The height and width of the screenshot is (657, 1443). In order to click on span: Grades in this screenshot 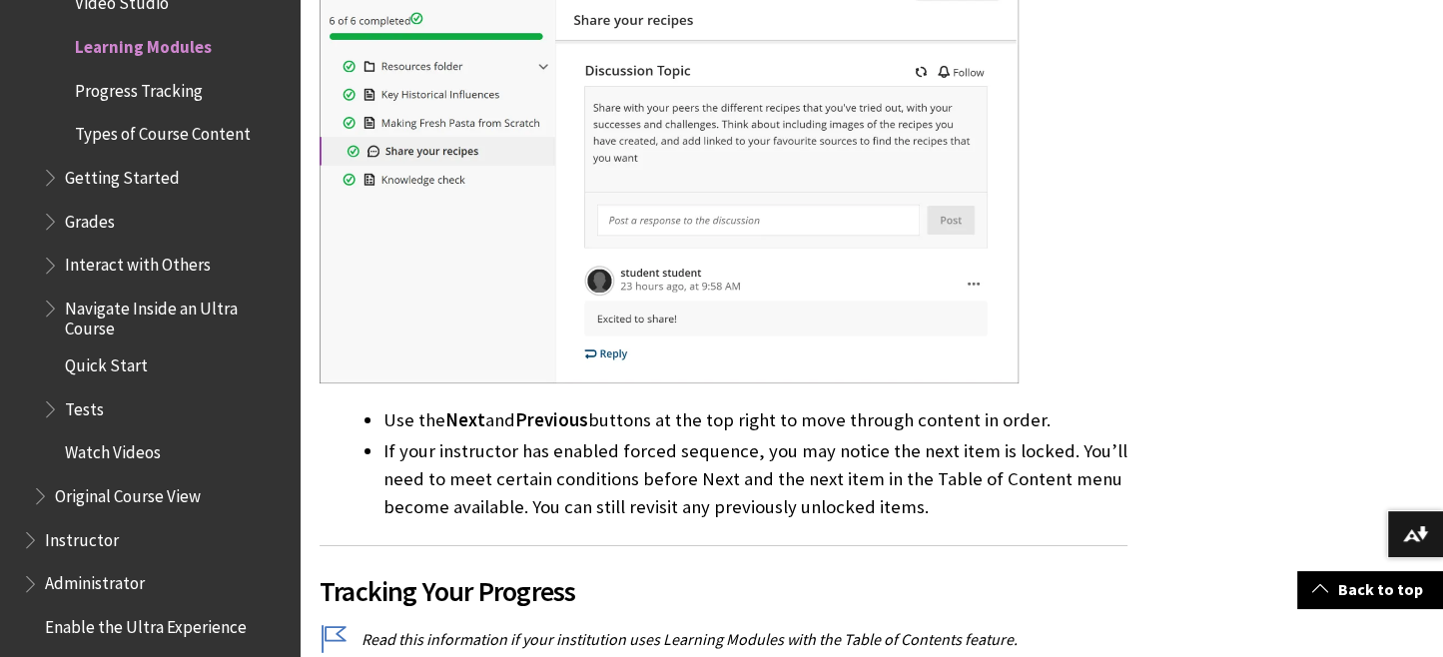, I will do `click(90, 218)`.